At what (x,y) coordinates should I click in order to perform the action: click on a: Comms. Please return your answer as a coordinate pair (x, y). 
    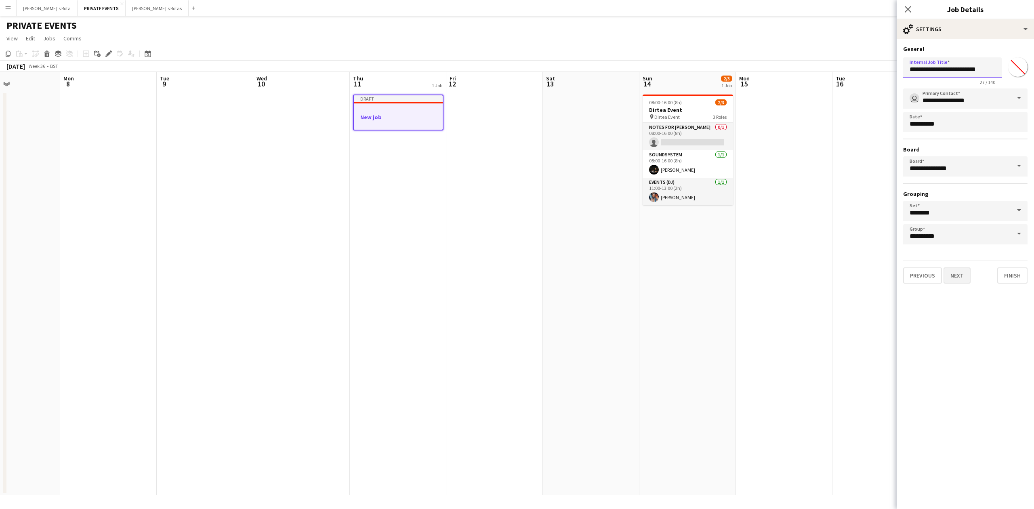
    Looking at the image, I should click on (72, 38).